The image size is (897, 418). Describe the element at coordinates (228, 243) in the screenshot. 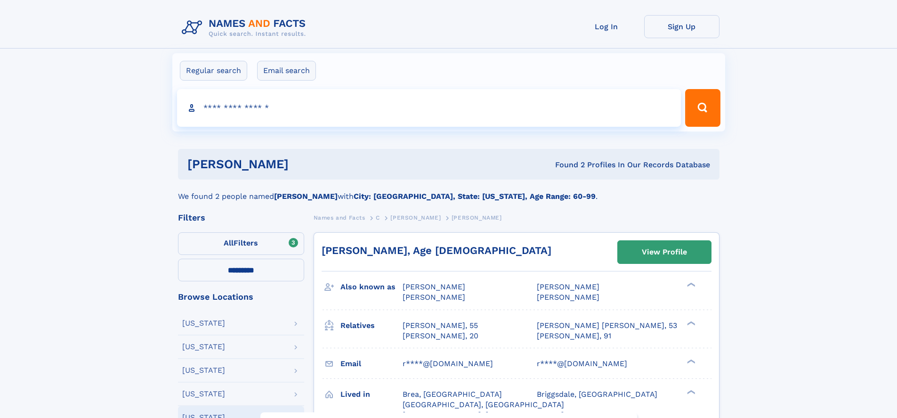

I see `span: All` at that location.